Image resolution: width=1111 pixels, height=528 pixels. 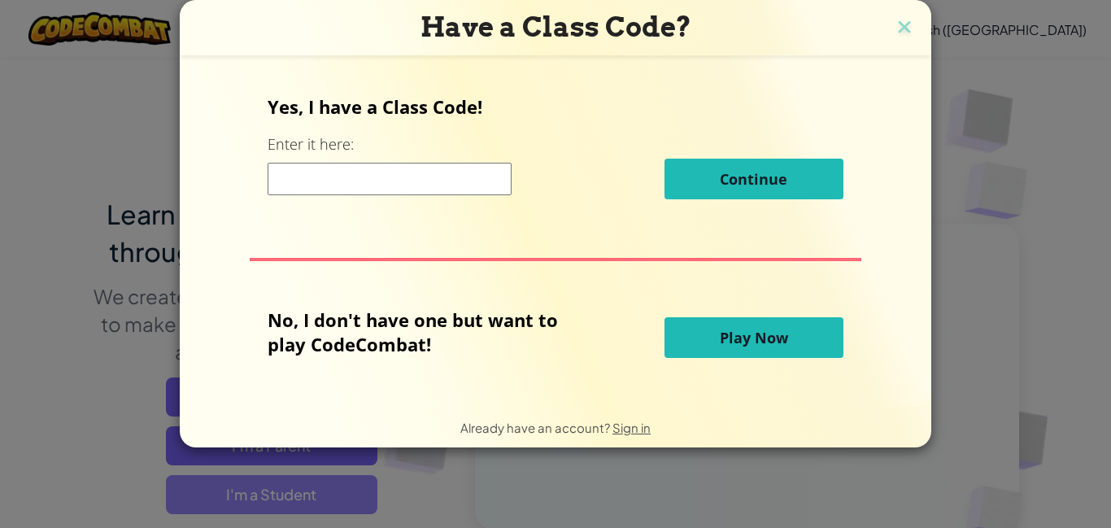 I want to click on button: Play Now, so click(x=754, y=337).